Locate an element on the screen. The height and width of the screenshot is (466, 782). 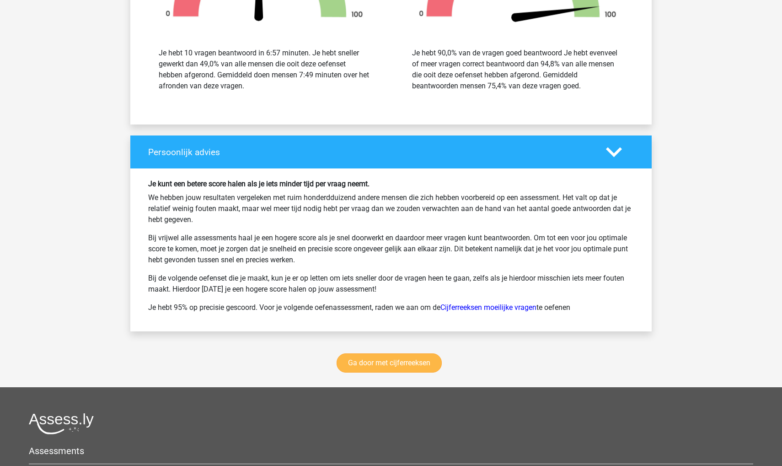
h4: Persoonlijk advies is located at coordinates (370, 152).